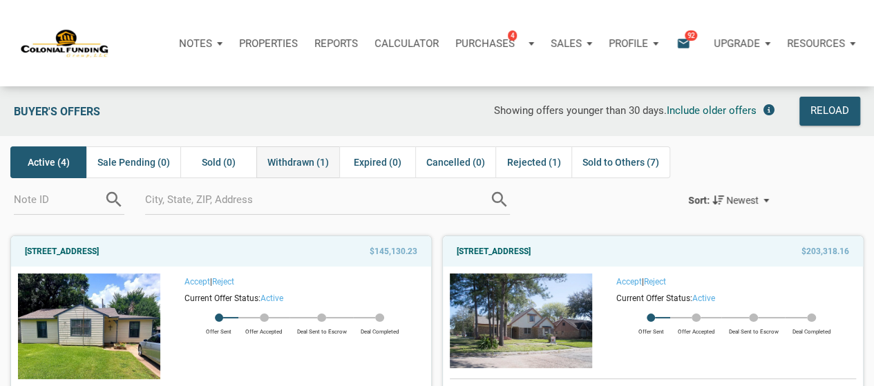  Describe the element at coordinates (580, 111) in the screenshot. I see `span: Showing offers younger than 30 days.` at that location.